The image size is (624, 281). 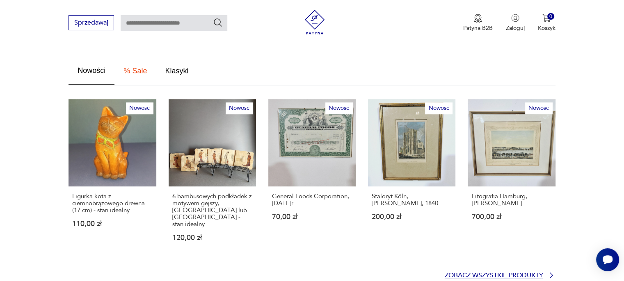 I want to click on span: Klasyki, so click(x=176, y=71).